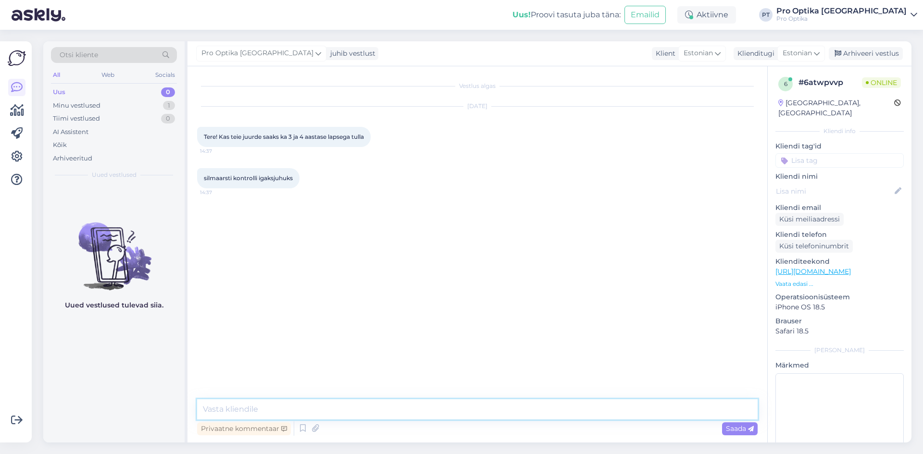  What do you see at coordinates (114, 305) in the screenshot?
I see `p: Uued vestlused tulevad siia.` at bounding box center [114, 305].